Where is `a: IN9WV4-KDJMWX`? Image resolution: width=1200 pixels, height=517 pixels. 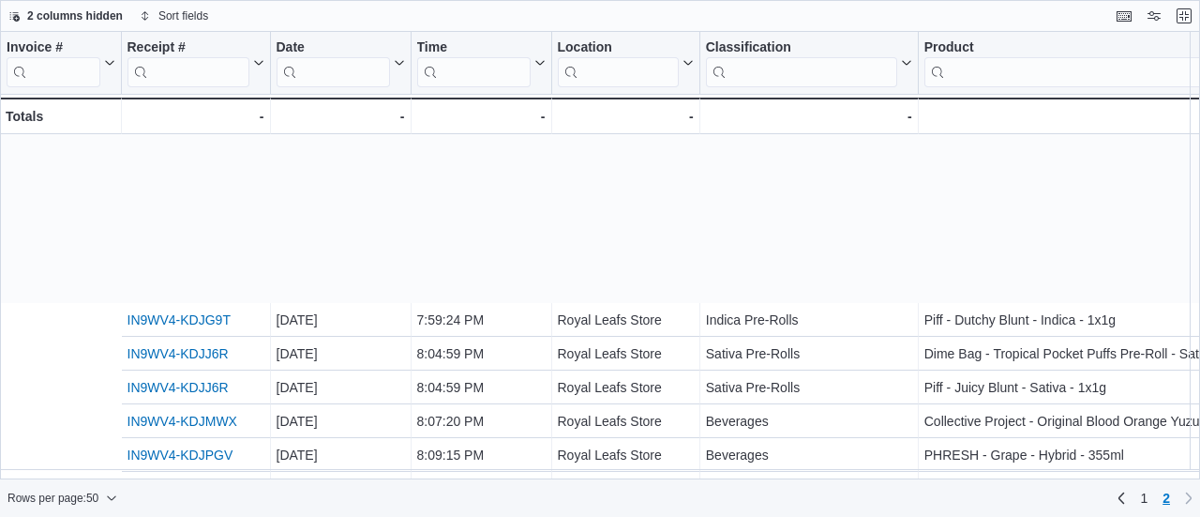
a: IN9WV4-KDJMWX is located at coordinates (182, 421).